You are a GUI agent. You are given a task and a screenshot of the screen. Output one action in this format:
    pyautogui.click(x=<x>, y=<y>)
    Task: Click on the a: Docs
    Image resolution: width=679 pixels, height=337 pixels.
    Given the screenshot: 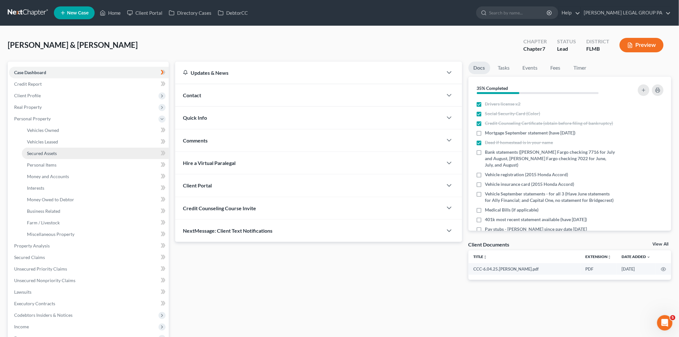 What is the action you would take?
    pyautogui.click(x=479, y=68)
    